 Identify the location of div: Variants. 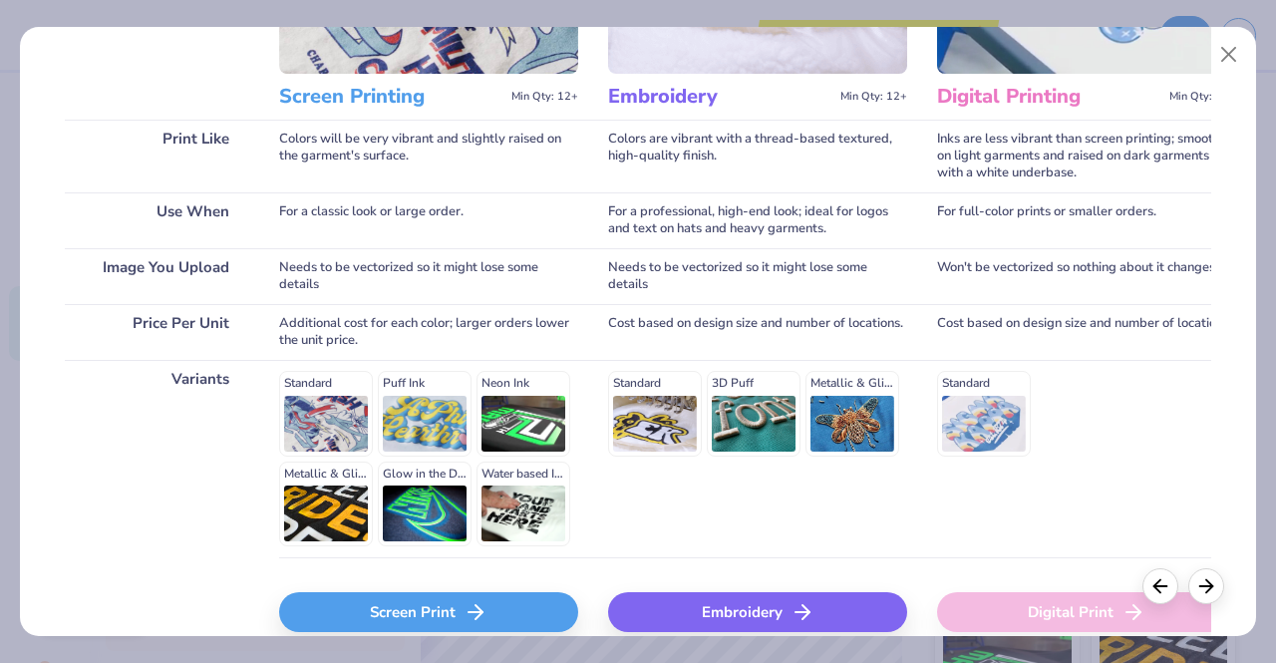
(157, 459).